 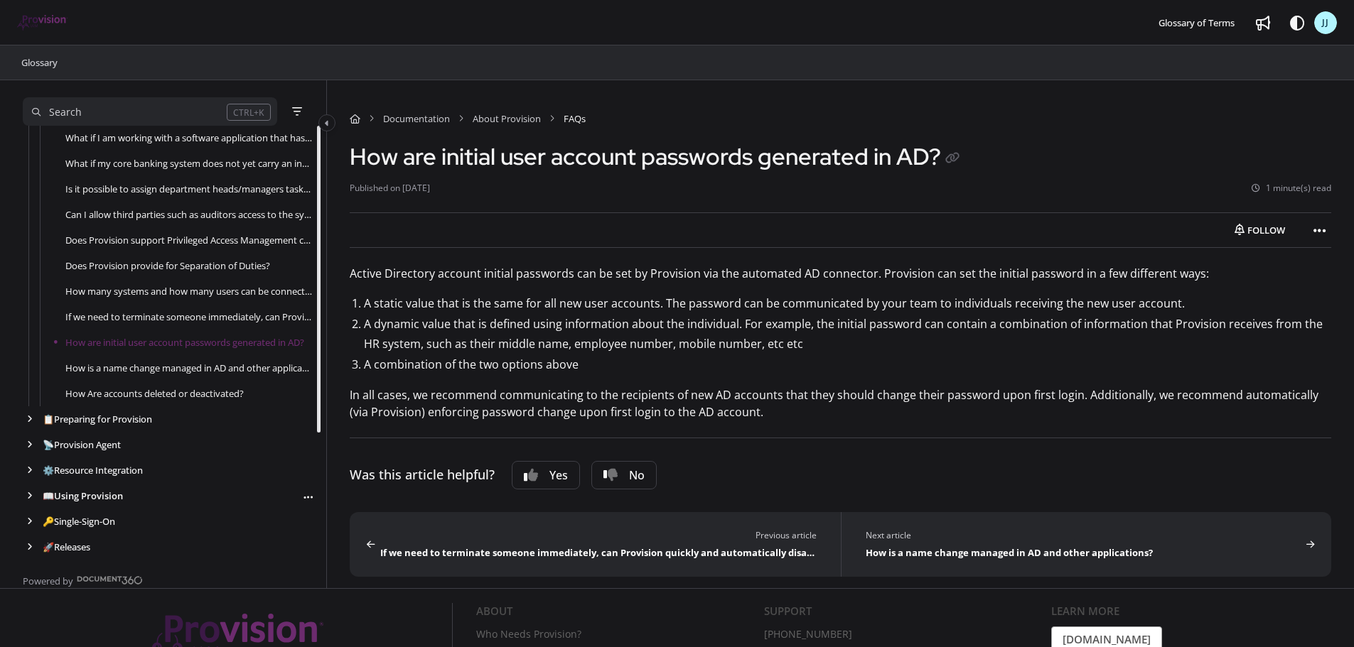 I want to click on button: How is a name change managed in AD and other applications?, so click(x=1086, y=544).